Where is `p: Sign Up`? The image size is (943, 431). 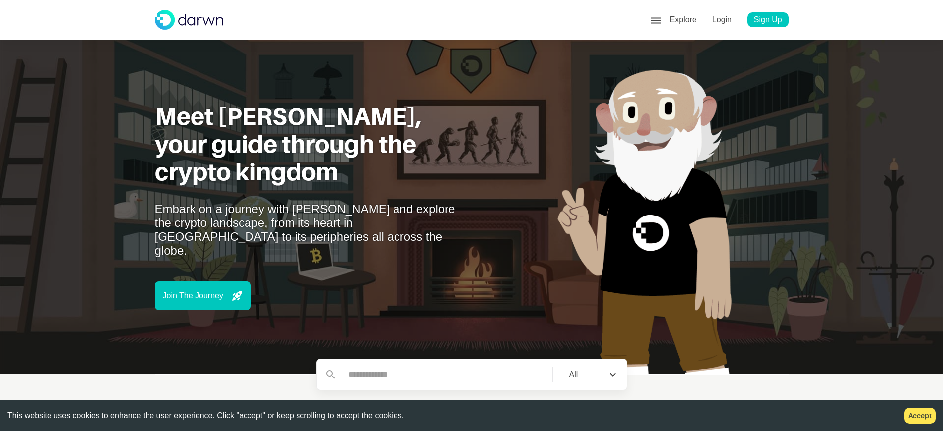
p: Sign Up is located at coordinates (768, 20).